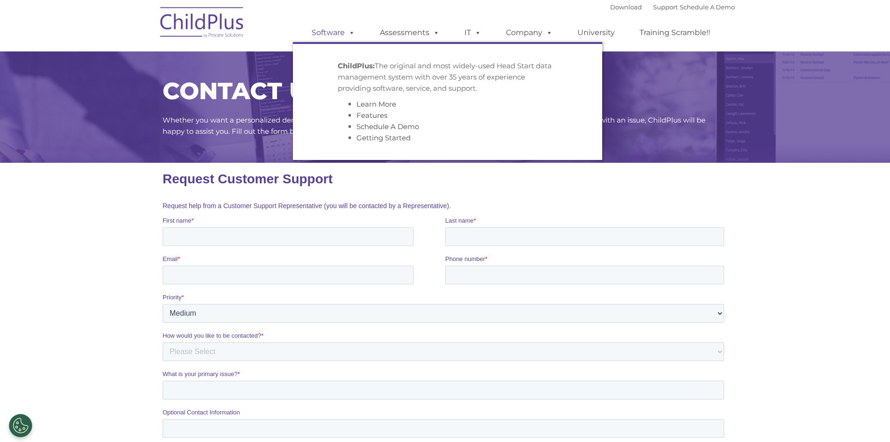 The width and height of the screenshot is (890, 442). What do you see at coordinates (376, 104) in the screenshot?
I see `a: Learn More` at bounding box center [376, 104].